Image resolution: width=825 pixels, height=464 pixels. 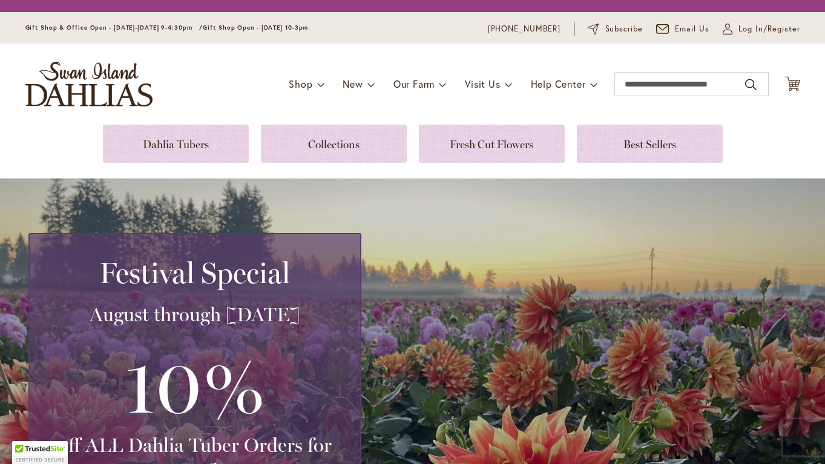 What do you see at coordinates (624, 29) in the screenshot?
I see `span: Subscribe` at bounding box center [624, 29].